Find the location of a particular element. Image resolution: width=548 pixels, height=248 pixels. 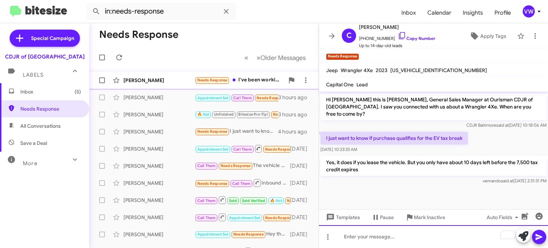

a: Profile is located at coordinates (502, 13).